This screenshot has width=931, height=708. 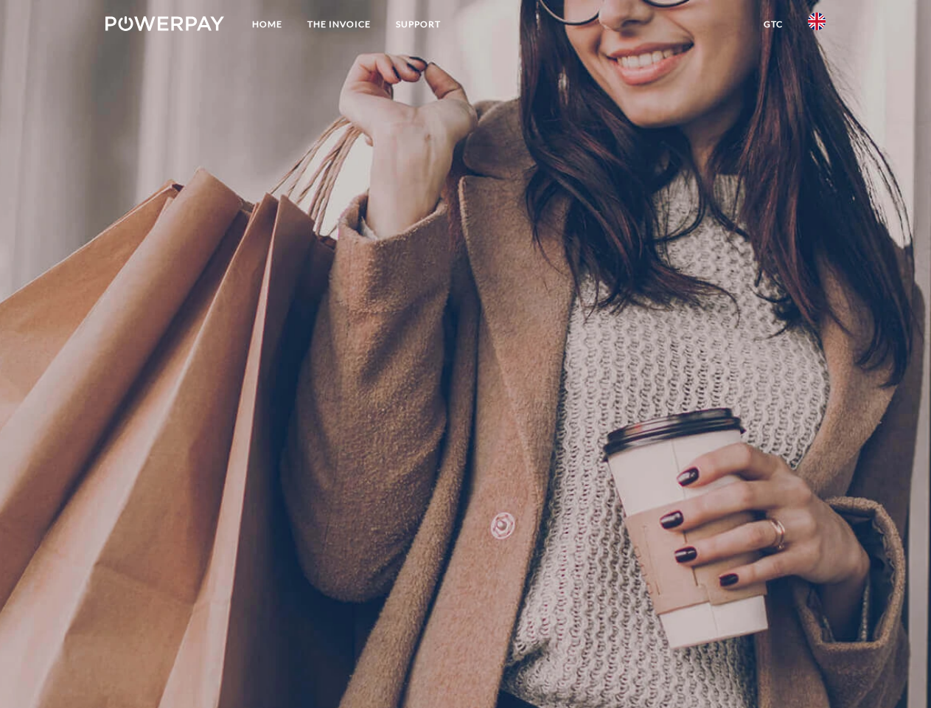 I want to click on img: logo-powerpay-white.svg, so click(x=164, y=24).